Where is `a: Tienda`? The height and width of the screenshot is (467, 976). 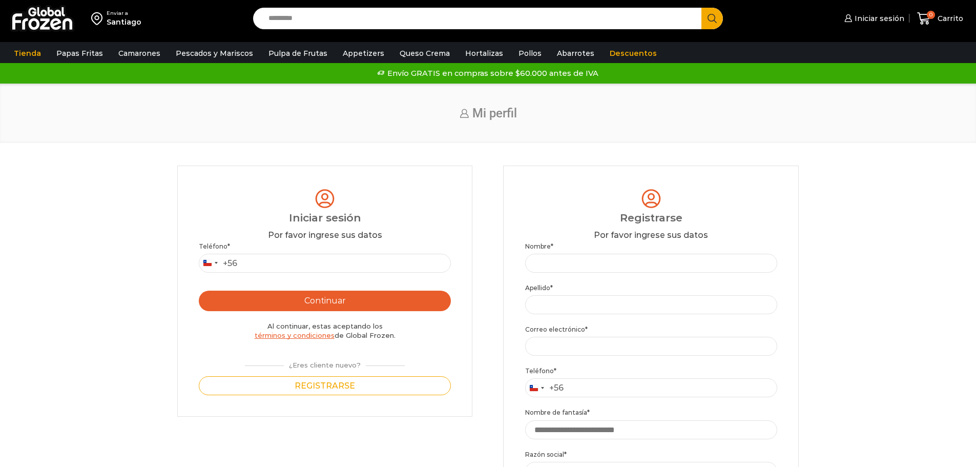
a: Tienda is located at coordinates (27, 53).